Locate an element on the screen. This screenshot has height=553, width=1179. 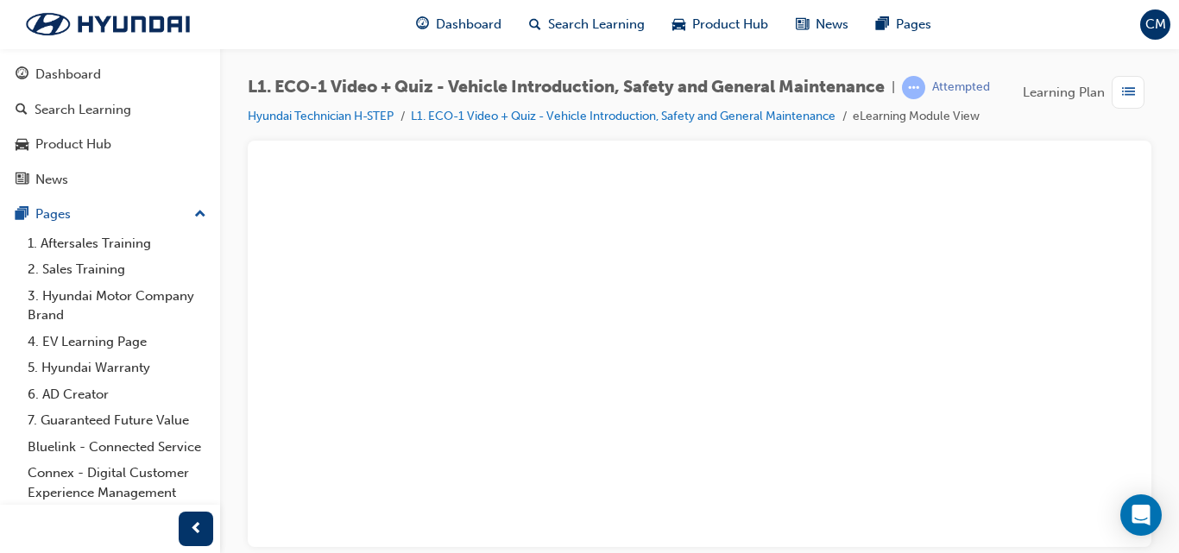
span: Learning Plan is located at coordinates (1063, 92).